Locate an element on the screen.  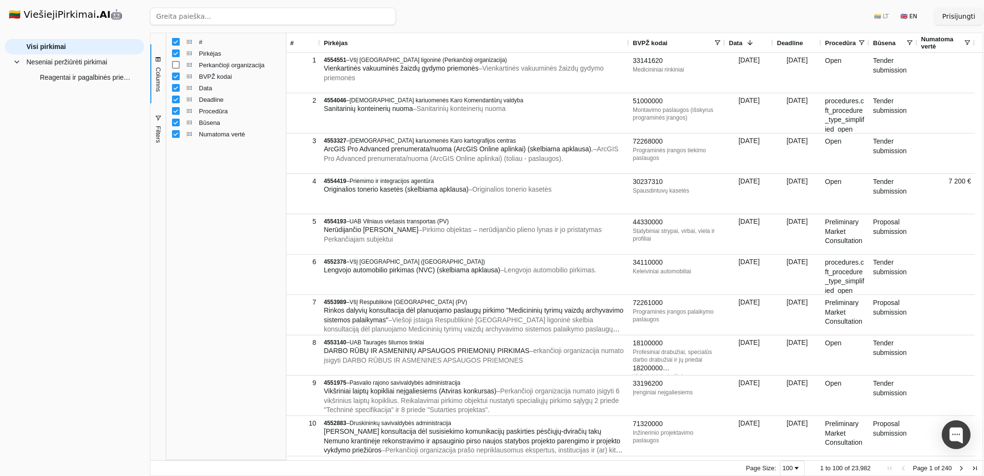
span: Druskininkų savivaldybės administracija is located at coordinates (400, 423).